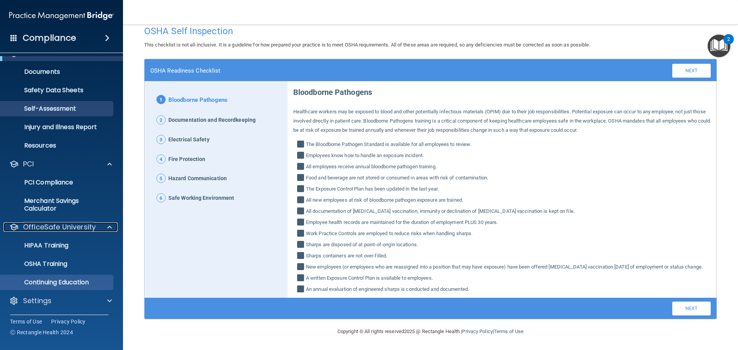 This screenshot has height=350, width=738. Describe the element at coordinates (57, 90) in the screenshot. I see `p: Safety Data Sheets` at that location.